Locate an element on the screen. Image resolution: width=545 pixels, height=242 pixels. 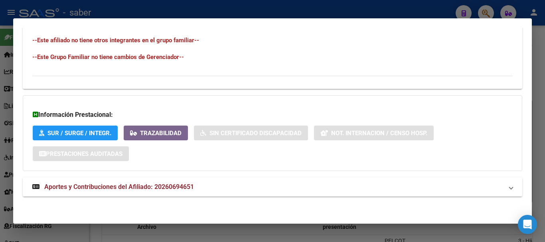
button: Not. Internacion / Censo Hosp. is located at coordinates (374, 133).